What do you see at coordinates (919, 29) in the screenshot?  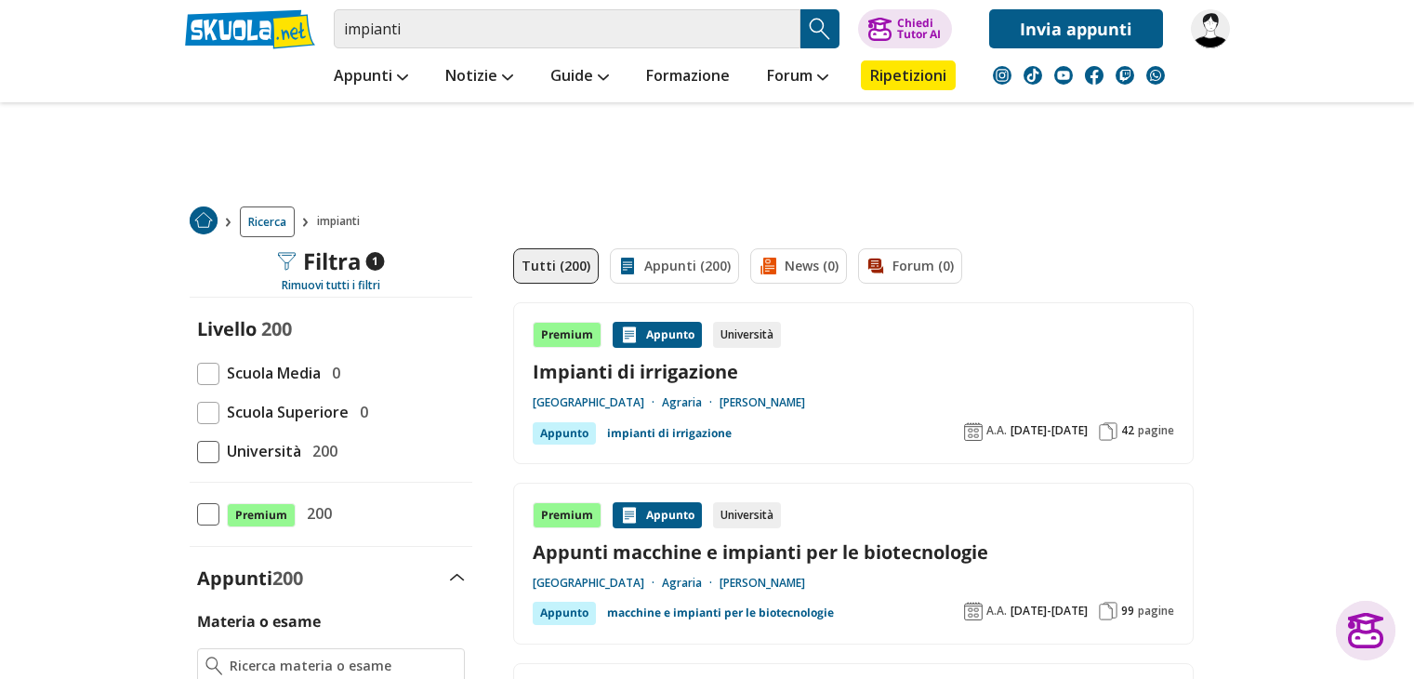 I see `div: Chiedi Tutor AI` at bounding box center [919, 29].